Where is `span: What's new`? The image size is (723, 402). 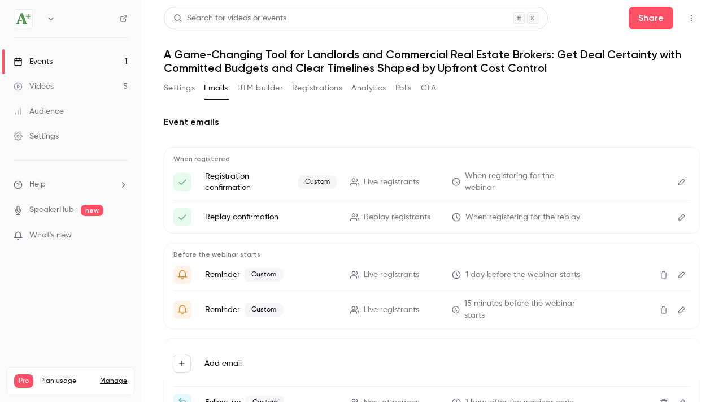
span: What's new is located at coordinates (50, 235).